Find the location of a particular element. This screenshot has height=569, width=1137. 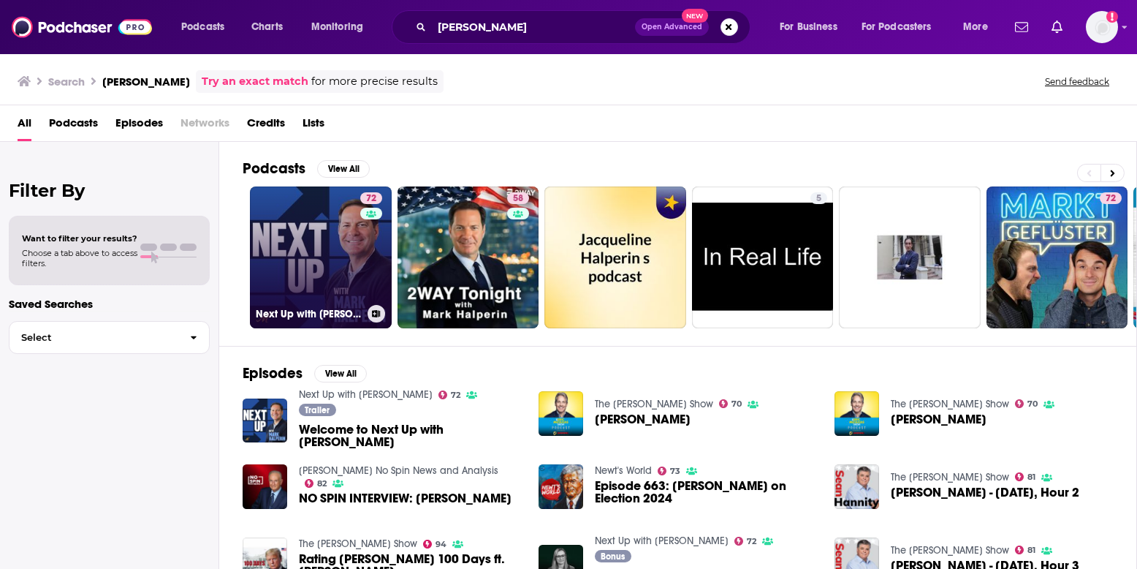

a: EpisodesView All is located at coordinates (305, 373).